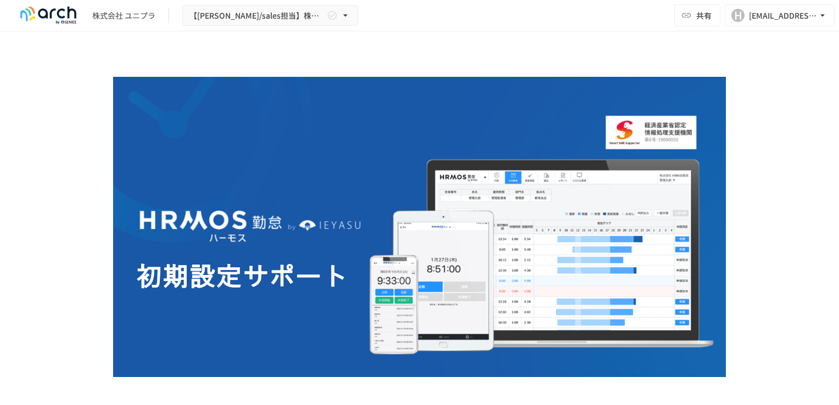 This screenshot has width=839, height=405. What do you see at coordinates (704, 15) in the screenshot?
I see `span: 共有` at bounding box center [704, 15].